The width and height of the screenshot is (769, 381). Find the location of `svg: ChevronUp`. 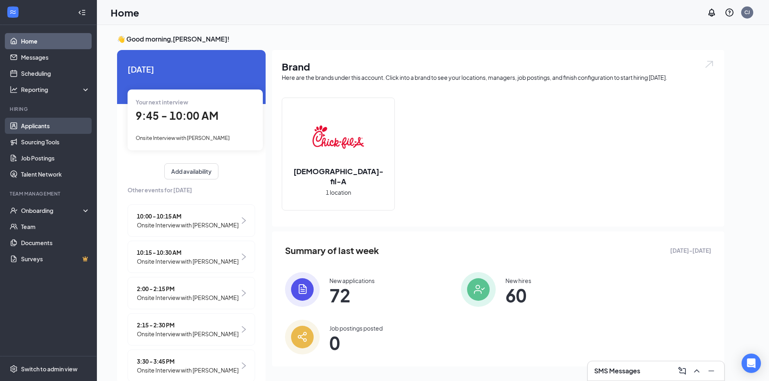

svg: ChevronUp is located at coordinates (696, 371).